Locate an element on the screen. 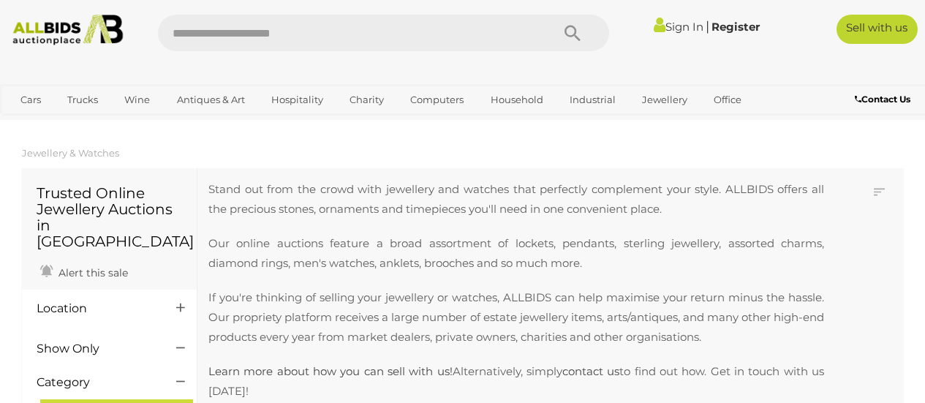  a: Sell with us is located at coordinates (877, 29).